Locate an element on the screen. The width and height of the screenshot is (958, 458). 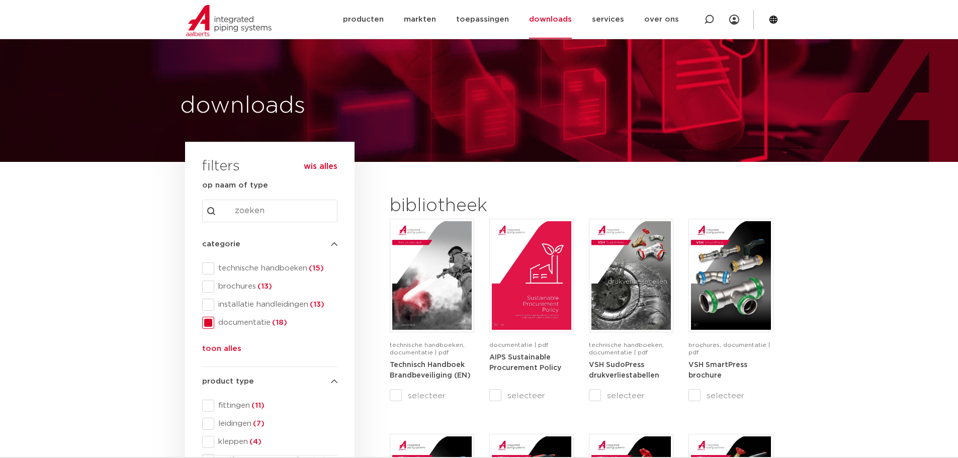
img: FireProtection_A4TM_5007915_2025_2.0_EN-pdf.jpg is located at coordinates (432, 276).